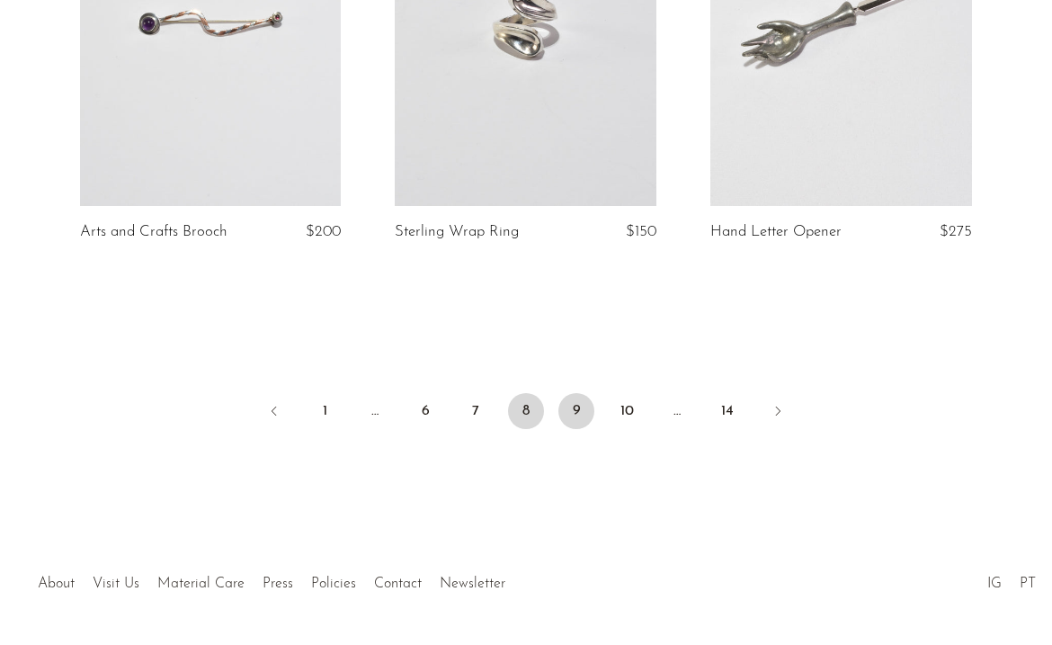 The height and width of the screenshot is (645, 1052). I want to click on a: Sterling Wrap Ring, so click(457, 232).